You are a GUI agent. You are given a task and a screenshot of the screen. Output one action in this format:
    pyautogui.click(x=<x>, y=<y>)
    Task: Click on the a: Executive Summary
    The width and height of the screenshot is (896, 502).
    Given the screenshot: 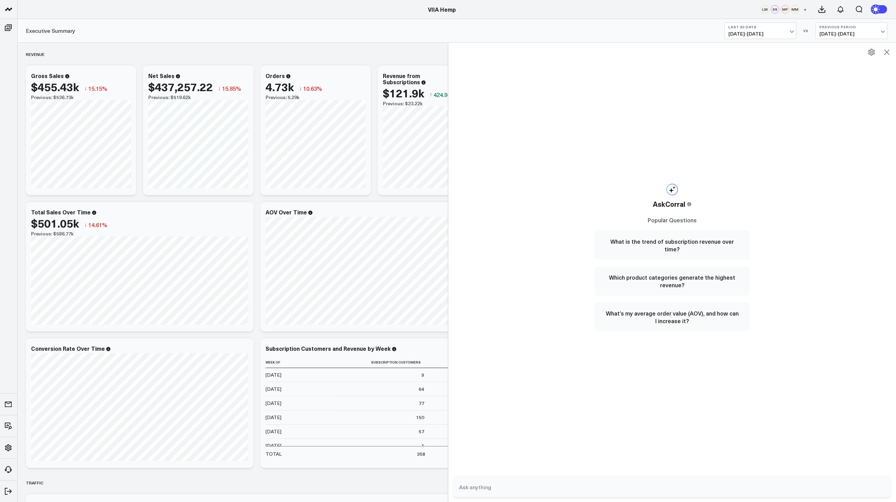 What is the action you would take?
    pyautogui.click(x=50, y=31)
    